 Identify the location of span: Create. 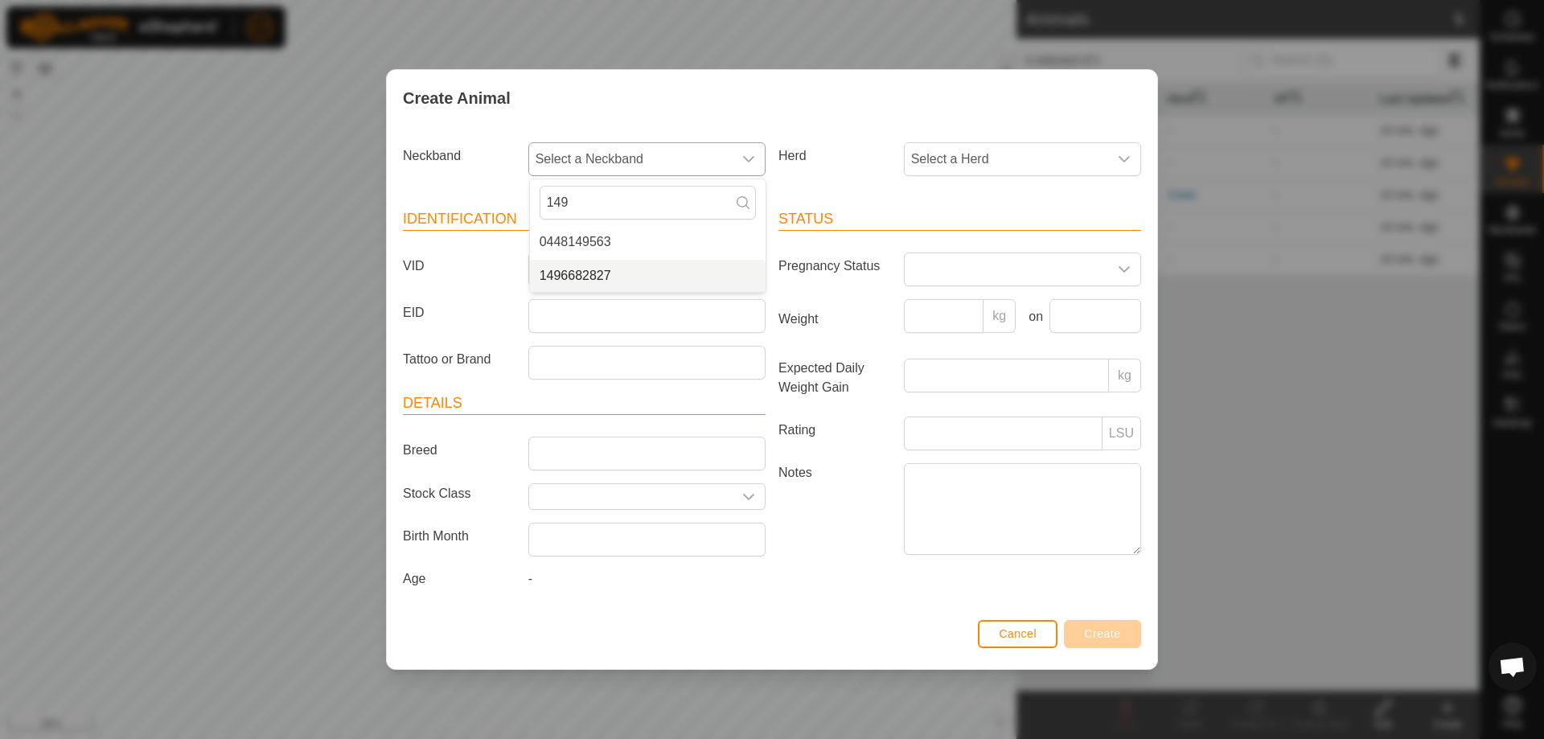
(1103, 634).